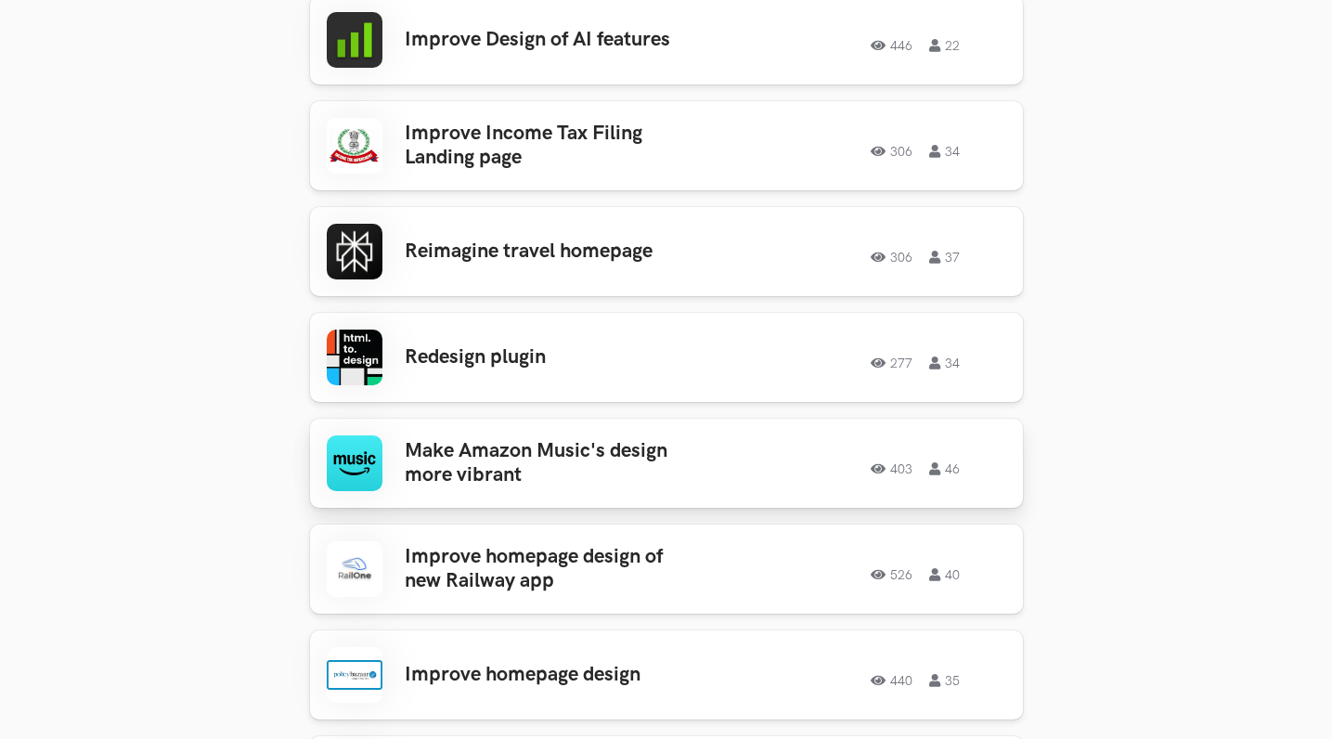 Image resolution: width=1332 pixels, height=739 pixels. I want to click on h3: Make Amazon Music's design more vibrant, so click(550, 463).